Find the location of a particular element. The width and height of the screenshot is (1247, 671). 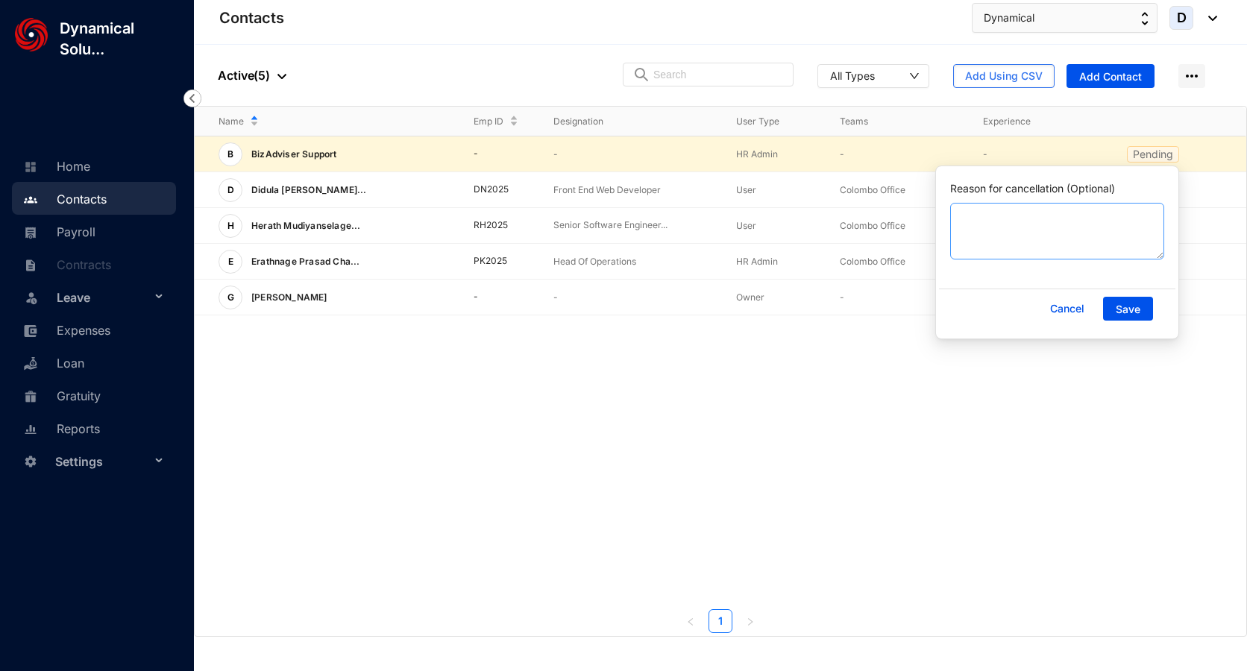

td: RH2025 is located at coordinates (489, 226).